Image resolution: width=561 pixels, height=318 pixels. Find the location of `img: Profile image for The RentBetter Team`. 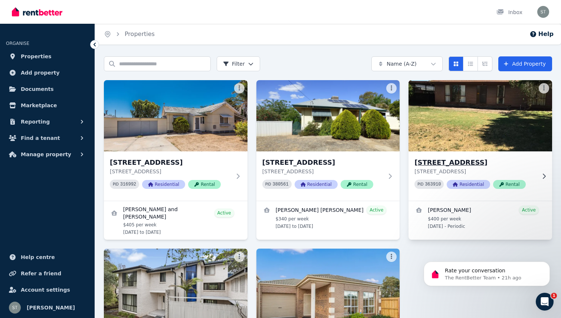

img: Profile image for The RentBetter Team is located at coordinates (23, 28).